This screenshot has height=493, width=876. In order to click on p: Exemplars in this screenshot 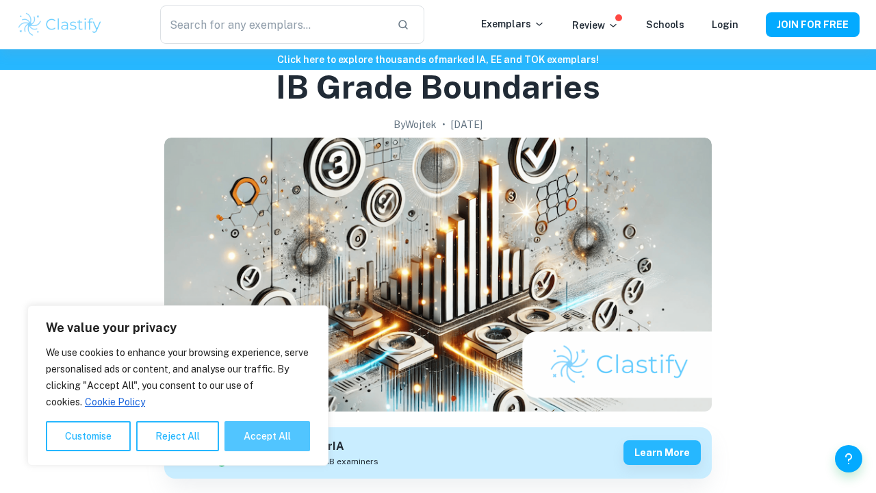, I will do `click(513, 24)`.